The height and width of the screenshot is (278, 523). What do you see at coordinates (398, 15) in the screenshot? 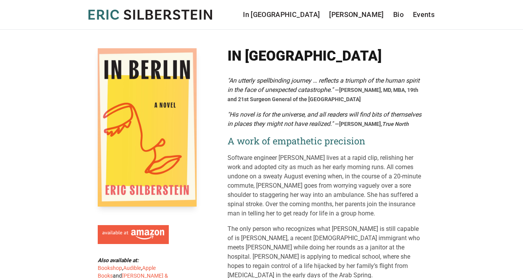
I see `a: Bio` at bounding box center [398, 15].